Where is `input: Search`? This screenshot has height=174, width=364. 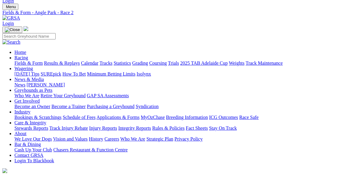
input: Search is located at coordinates (29, 36).